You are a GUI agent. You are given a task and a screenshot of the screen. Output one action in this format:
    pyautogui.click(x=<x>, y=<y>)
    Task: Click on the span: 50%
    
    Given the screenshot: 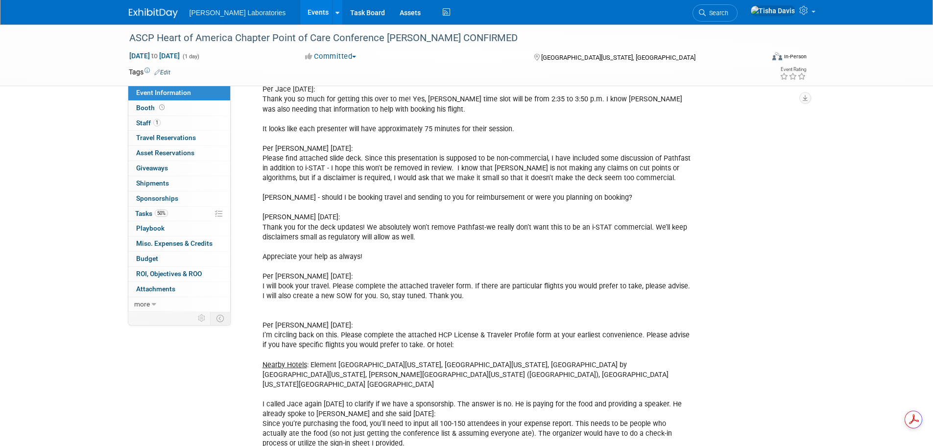 What is the action you would take?
    pyautogui.click(x=161, y=213)
    